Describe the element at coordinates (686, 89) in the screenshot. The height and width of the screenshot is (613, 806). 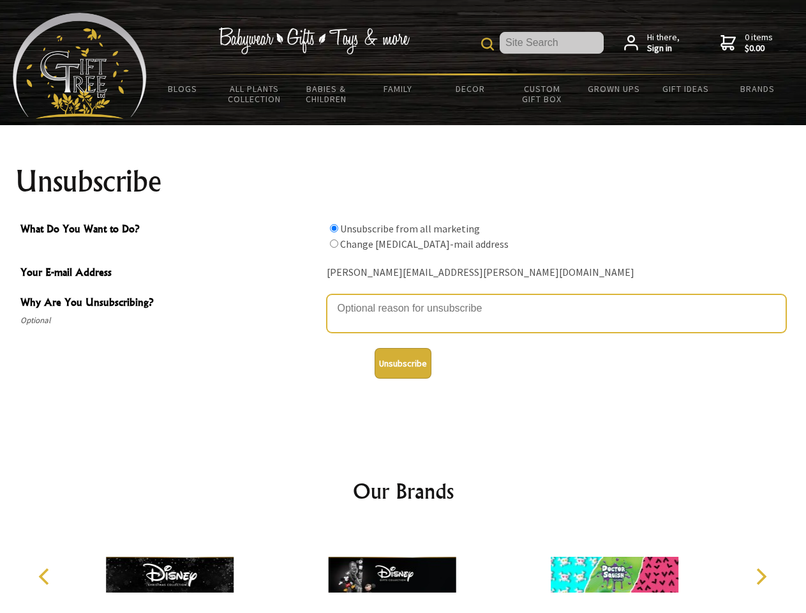
I see `a: Gift Ideas` at that location.